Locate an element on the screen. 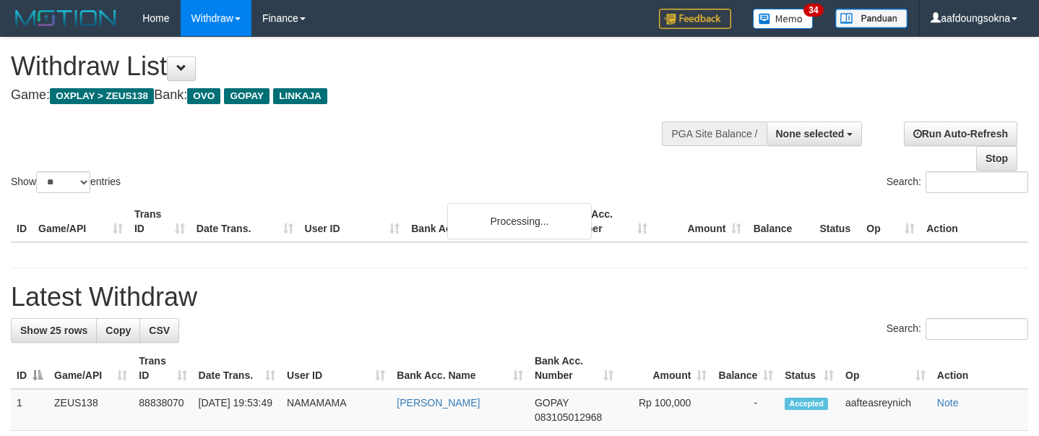 The height and width of the screenshot is (436, 1039). th: User ID is located at coordinates (353, 221).